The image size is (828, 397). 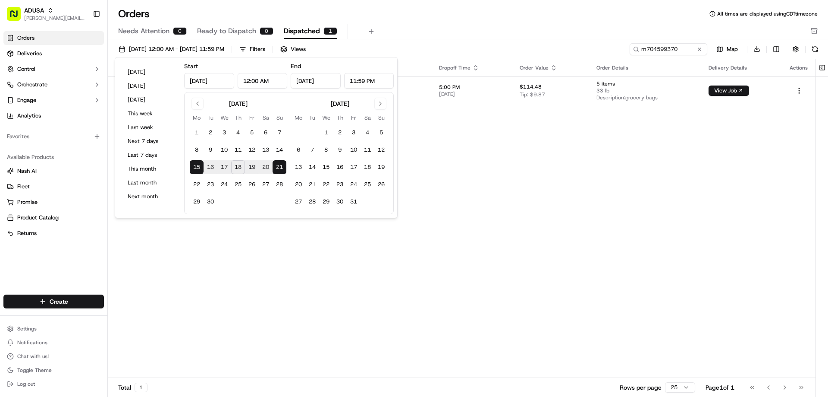 I want to click on input: Date, so click(x=209, y=81).